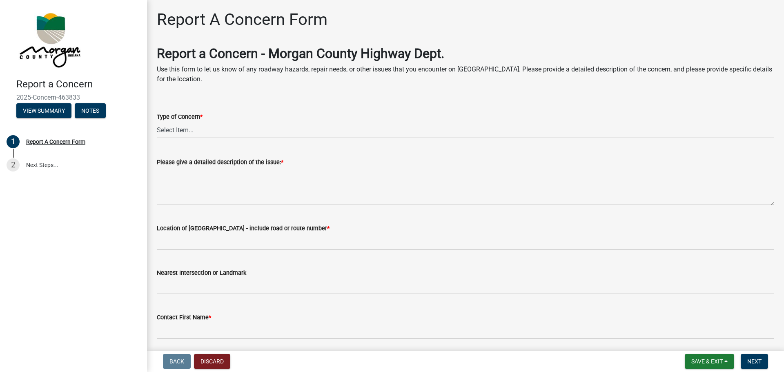  What do you see at coordinates (90, 111) in the screenshot?
I see `wm-modal-confirm: Notes` at bounding box center [90, 111].